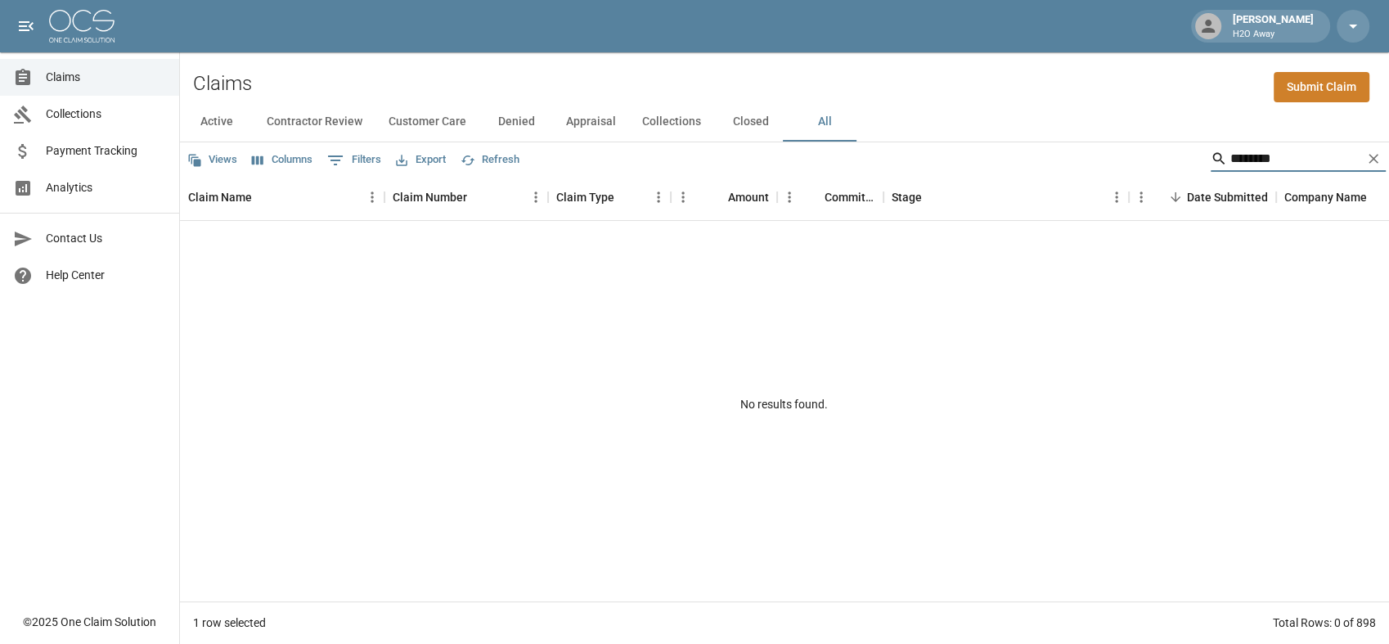  Describe the element at coordinates (671, 122) in the screenshot. I see `button: Collections` at that location.